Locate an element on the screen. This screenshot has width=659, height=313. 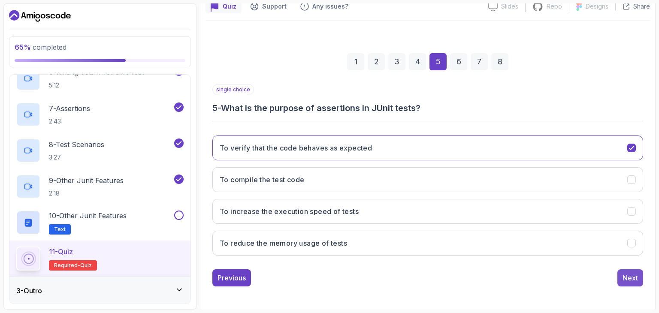
p: Designs is located at coordinates (597, 6).